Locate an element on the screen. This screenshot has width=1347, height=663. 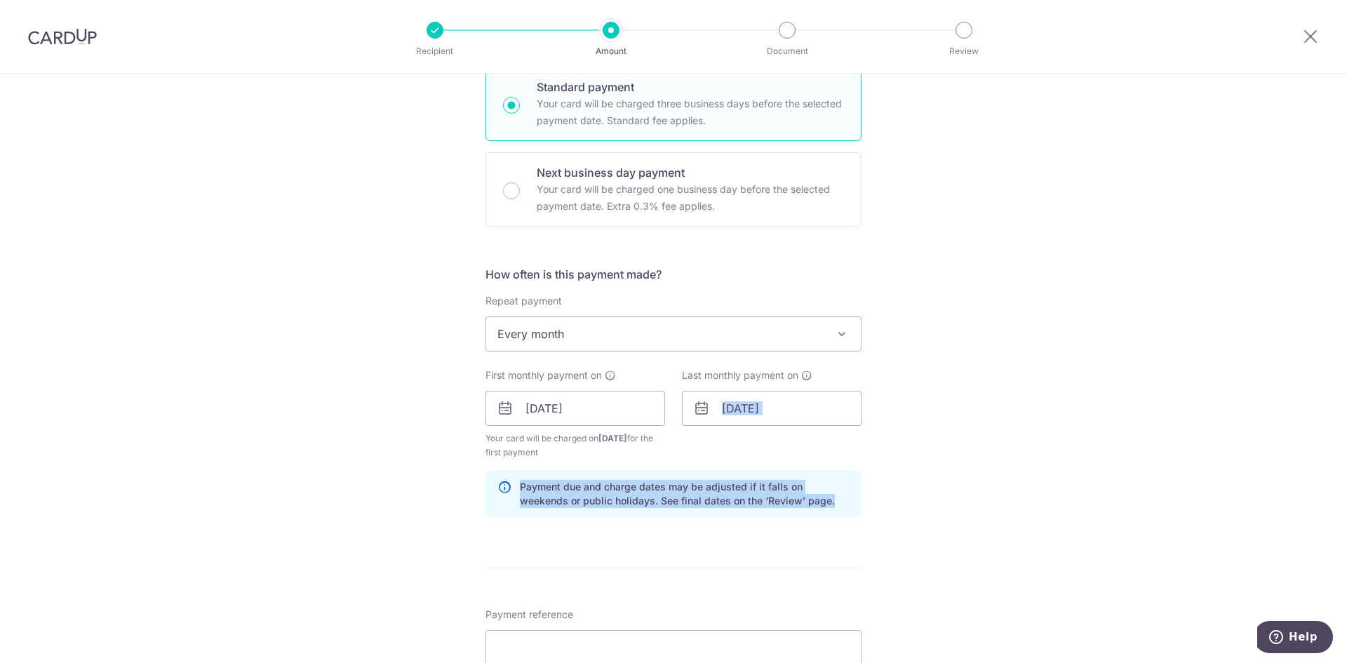
p: Recipient is located at coordinates (435, 51).